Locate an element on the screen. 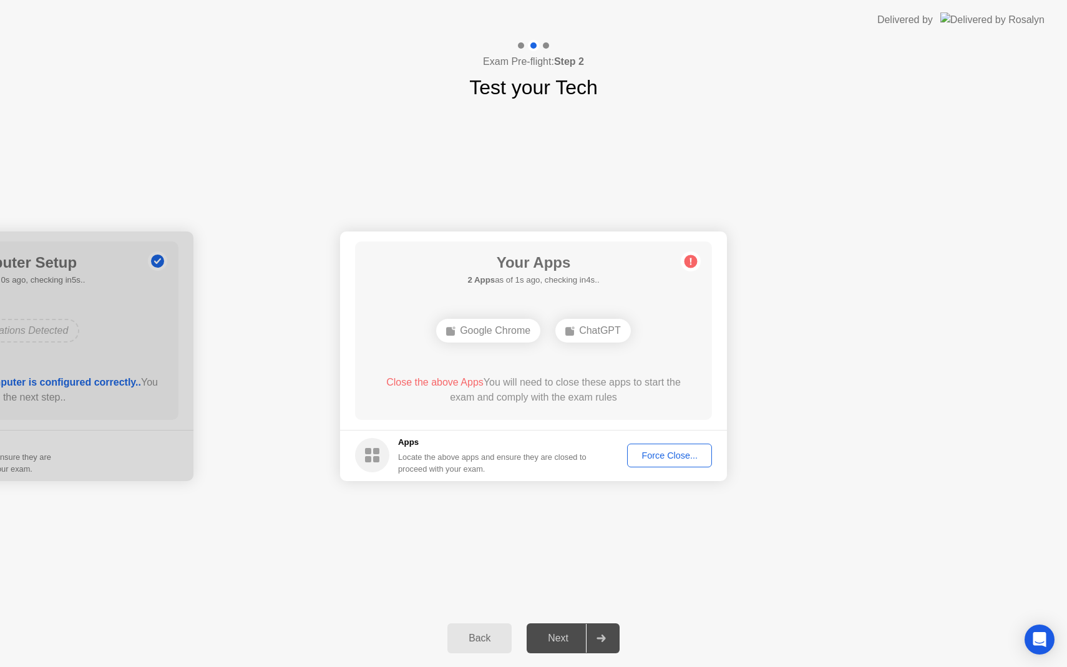  h5: as of 1s ago, checking in4s.. is located at coordinates (533, 280).